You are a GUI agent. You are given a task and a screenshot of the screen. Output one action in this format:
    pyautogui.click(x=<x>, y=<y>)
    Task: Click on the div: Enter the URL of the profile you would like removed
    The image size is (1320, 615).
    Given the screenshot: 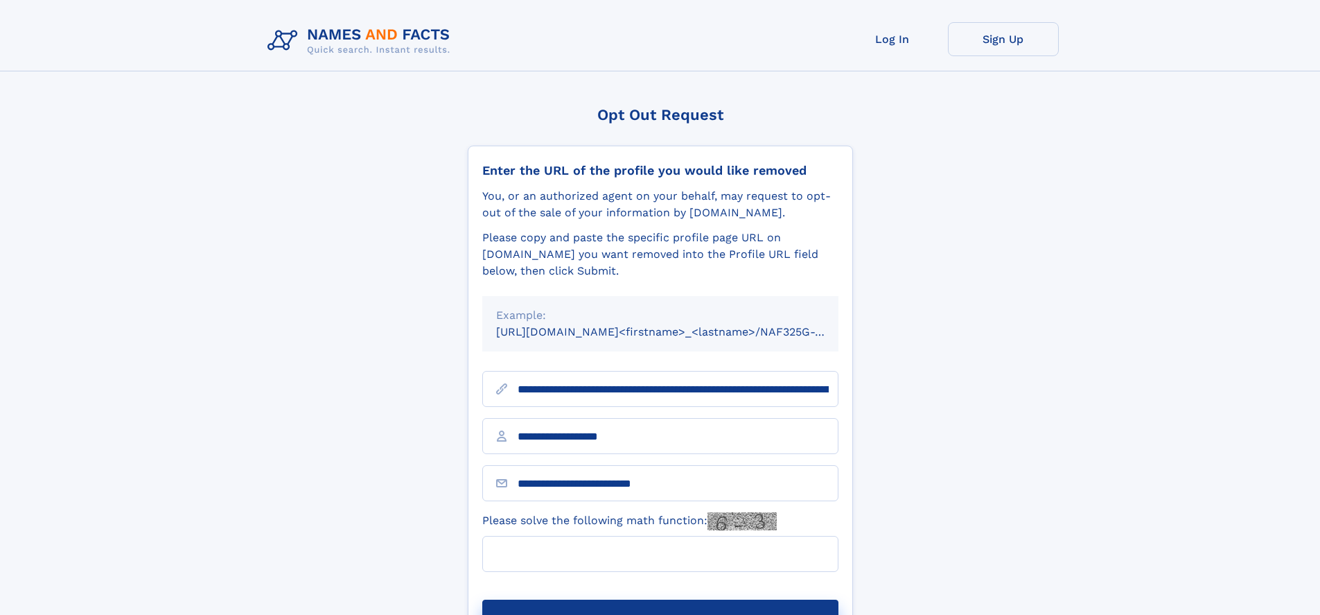 What is the action you would take?
    pyautogui.click(x=660, y=170)
    